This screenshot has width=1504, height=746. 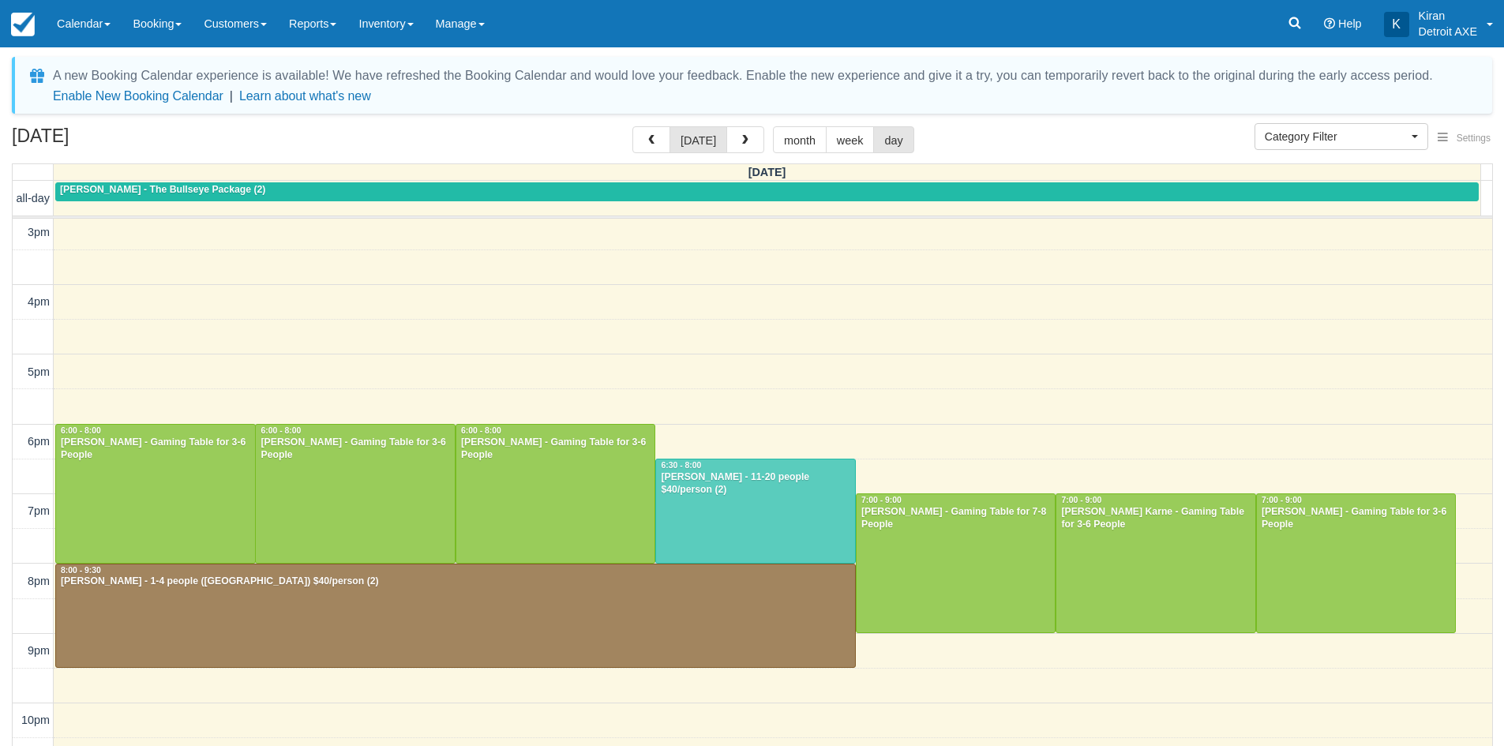 I want to click on button: week, so click(x=850, y=140).